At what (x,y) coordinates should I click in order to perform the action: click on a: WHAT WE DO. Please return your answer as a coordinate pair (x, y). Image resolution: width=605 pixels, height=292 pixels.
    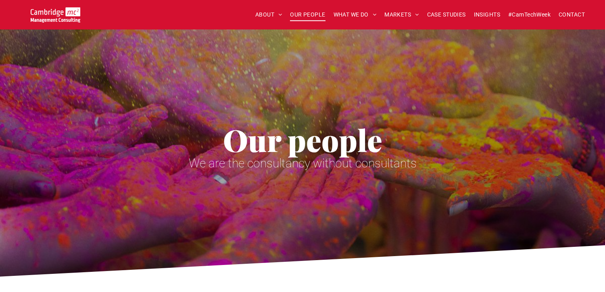
    Looking at the image, I should click on (355, 15).